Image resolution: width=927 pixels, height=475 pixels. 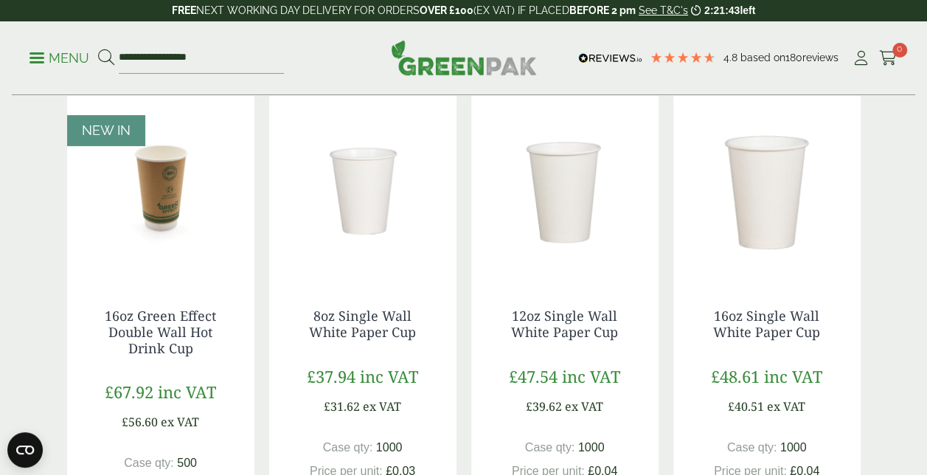 What do you see at coordinates (766, 324) in the screenshot?
I see `a: 16oz Single Wall White Paper Cup` at bounding box center [766, 324].